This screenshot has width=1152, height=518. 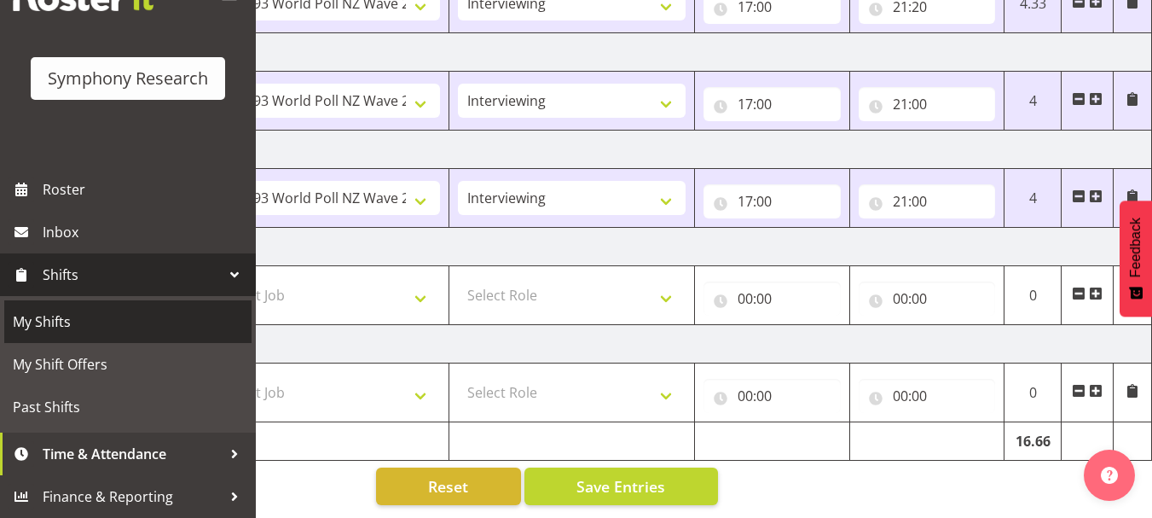 What do you see at coordinates (132, 496) in the screenshot?
I see `span: Finance & Reporting` at bounding box center [132, 496].